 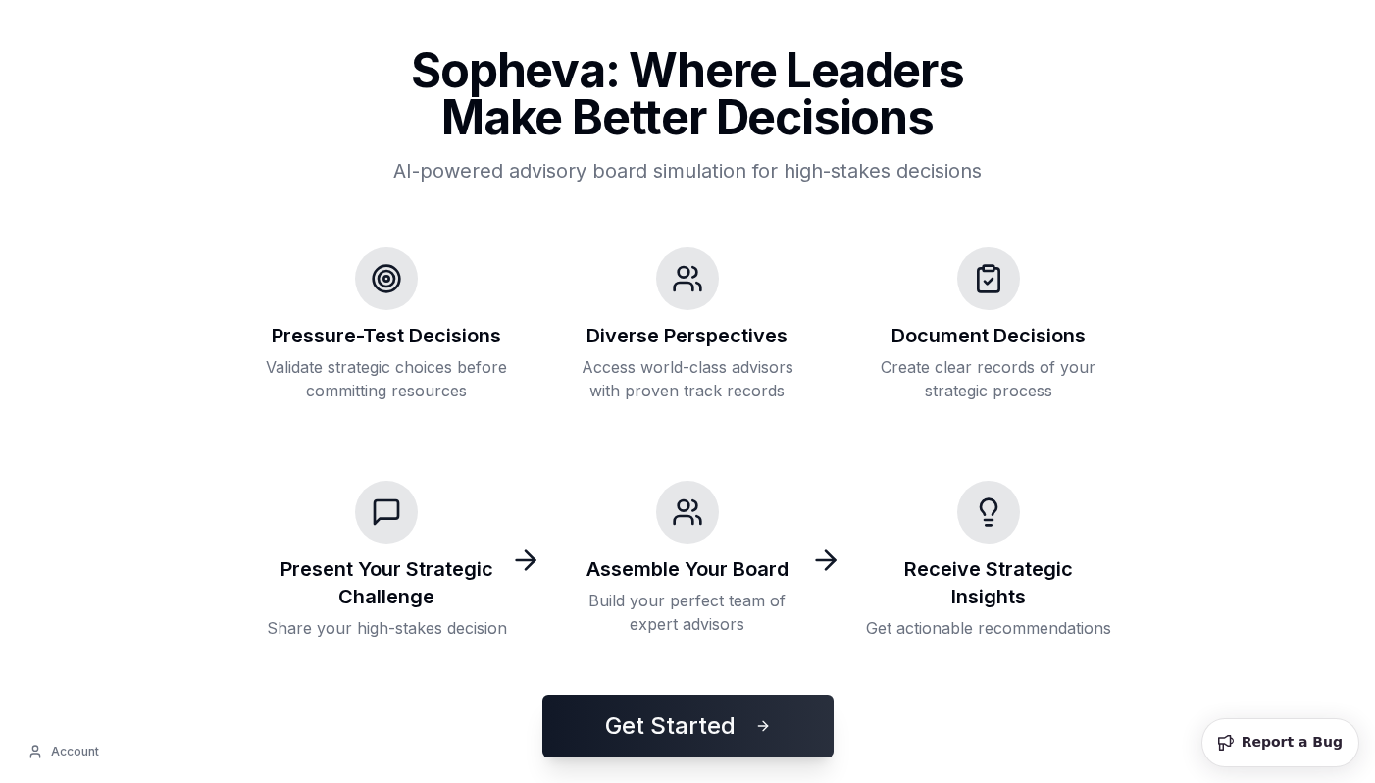 I want to click on p: Validate strategic choices before committing resources, so click(x=386, y=379).